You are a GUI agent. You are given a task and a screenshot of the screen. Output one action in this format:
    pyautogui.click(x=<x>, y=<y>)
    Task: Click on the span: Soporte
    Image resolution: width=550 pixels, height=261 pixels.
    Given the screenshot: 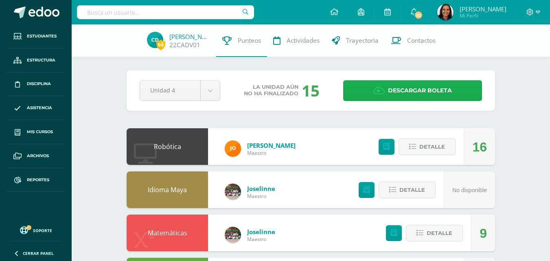 What is the action you would take?
    pyautogui.click(x=42, y=231)
    